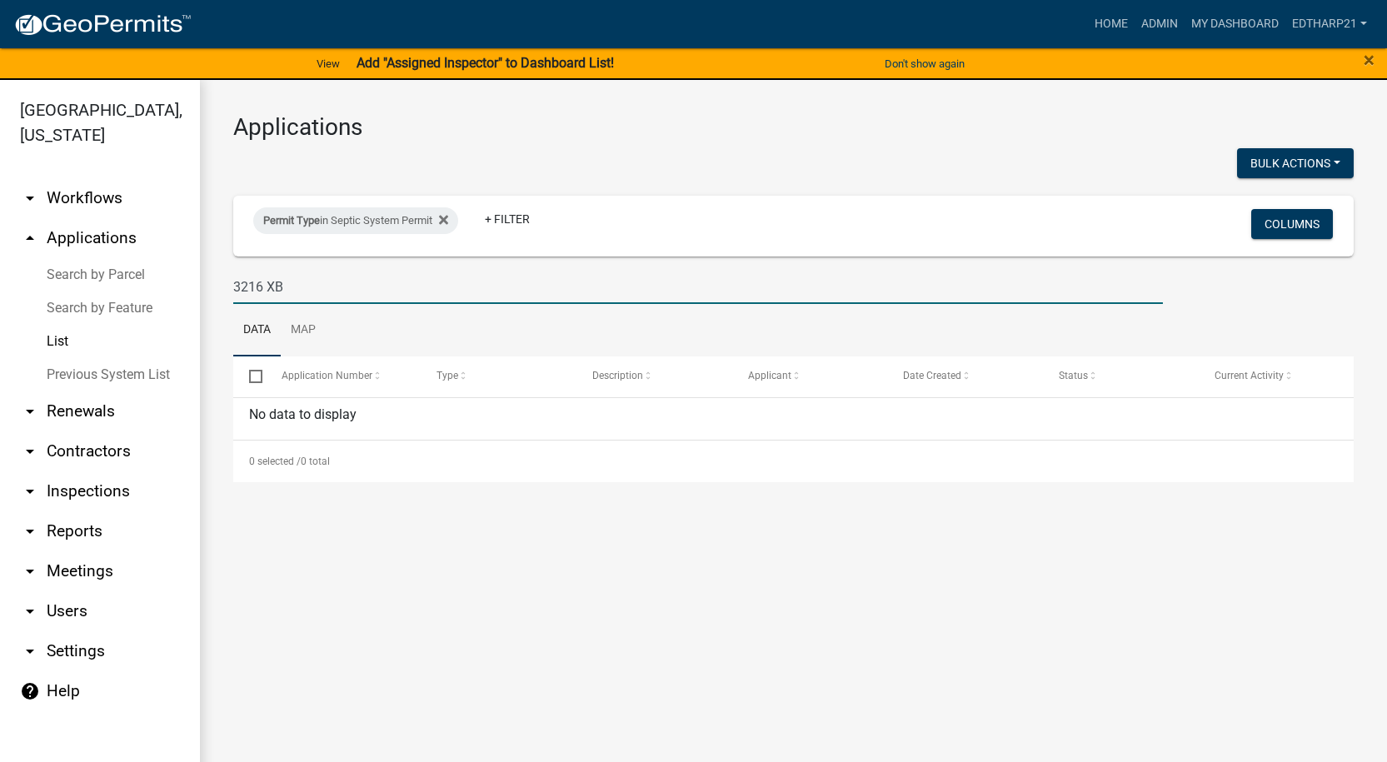  I want to click on strong: Add "Assigned Inspector" to Dashboard List!, so click(485, 62).